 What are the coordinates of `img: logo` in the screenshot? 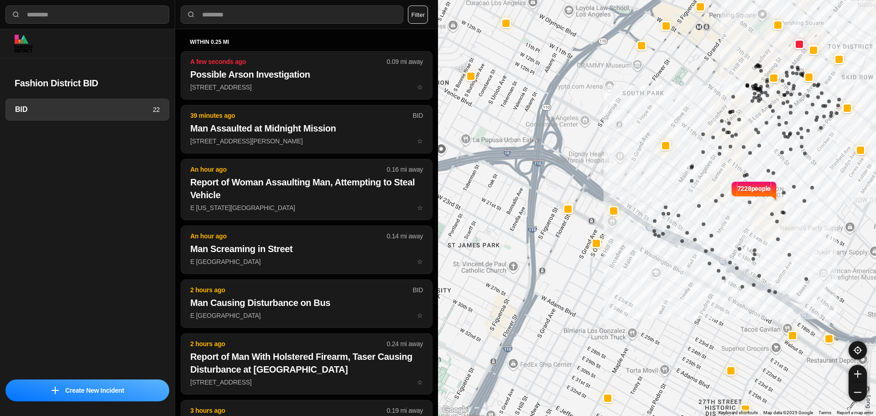 It's located at (23, 43).